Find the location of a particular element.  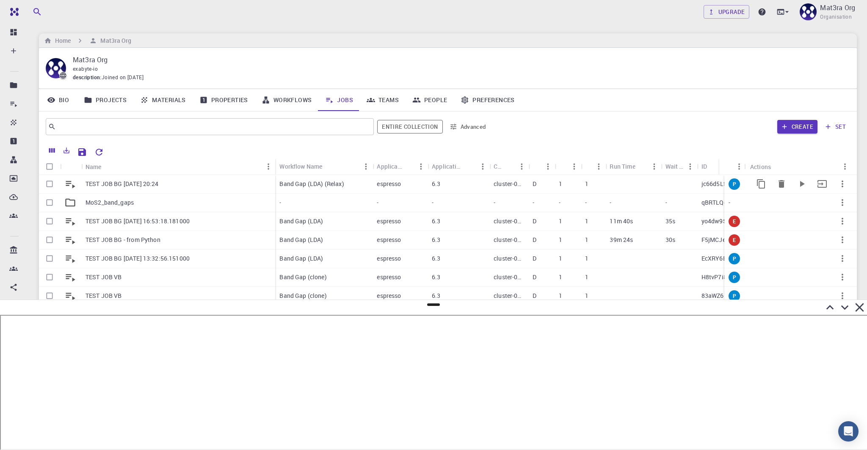

p: F5jMCJeTm8A3HPfTL is located at coordinates (732, 240).